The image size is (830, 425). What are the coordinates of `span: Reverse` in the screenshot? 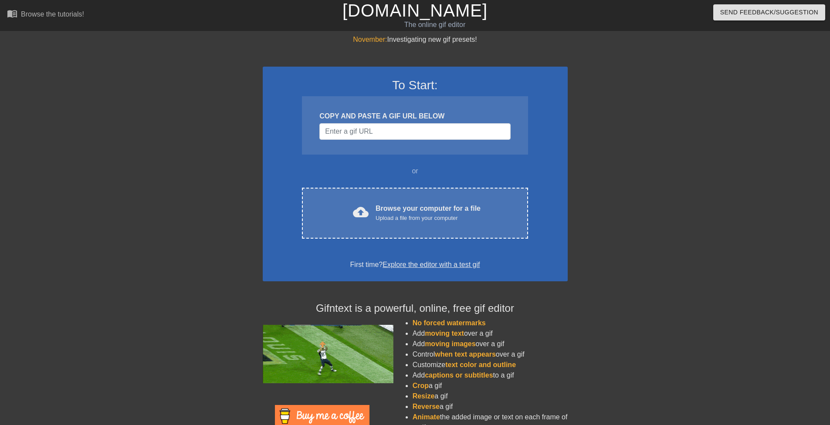 It's located at (426, 407).